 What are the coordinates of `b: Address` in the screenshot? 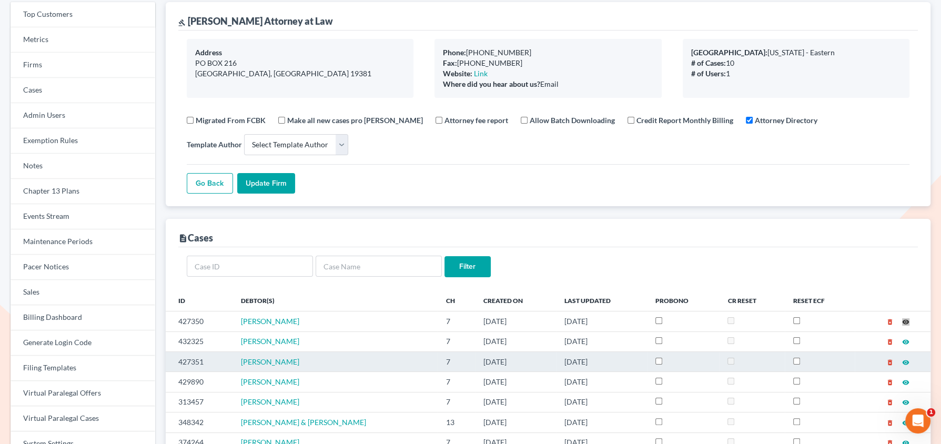 It's located at (208, 52).